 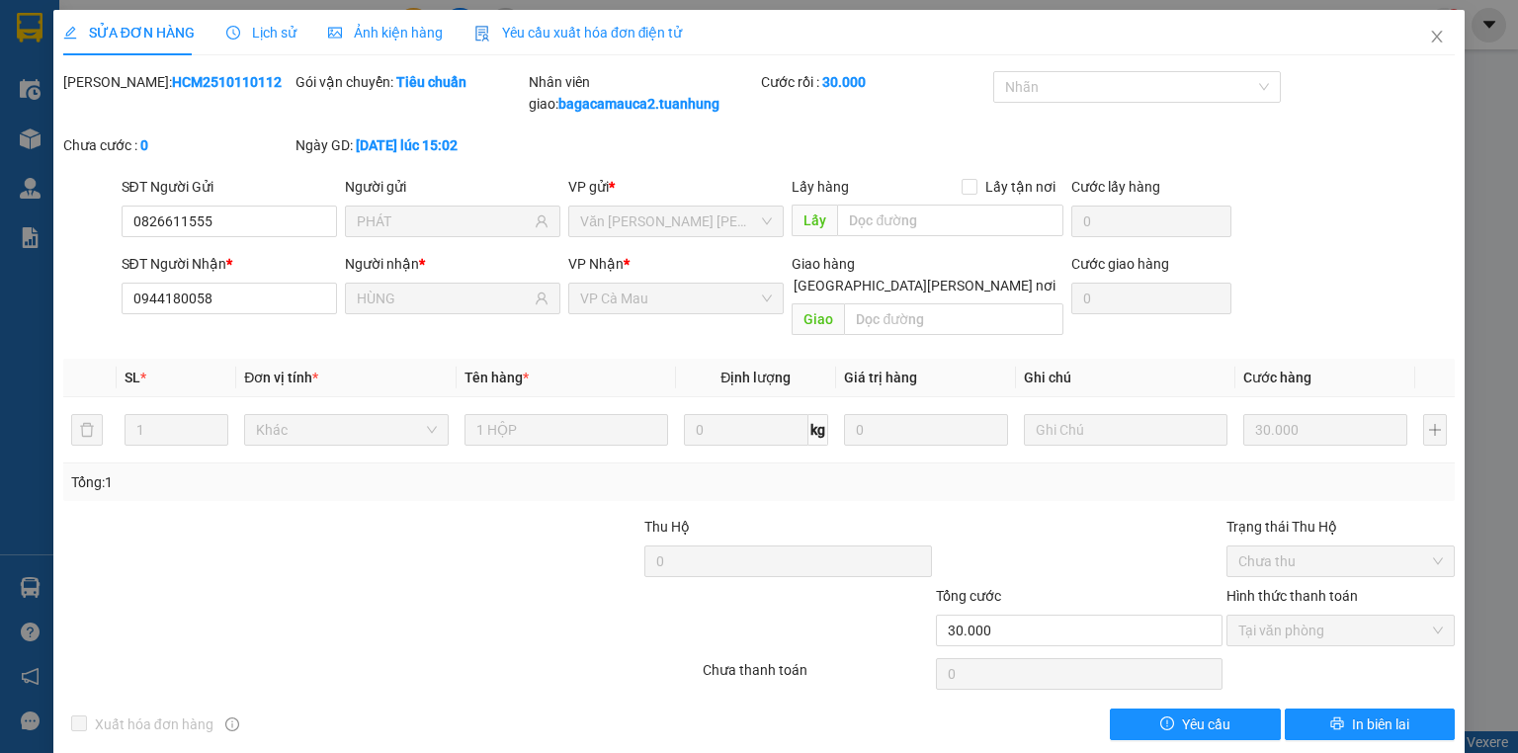 I want to click on div: SĐT Người Nhận, so click(x=229, y=264).